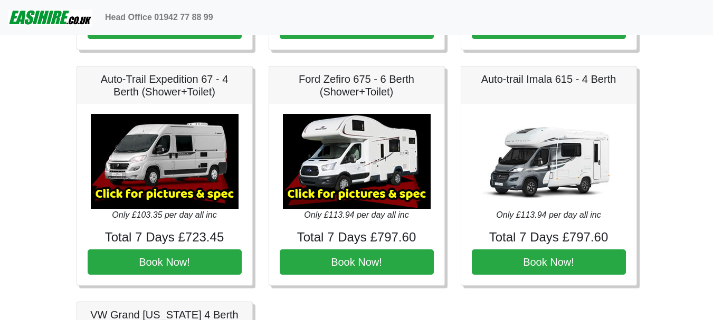  I want to click on img: Ford Zefiro 675 - 6 Berth (Shower+Toilet), so click(357, 161).